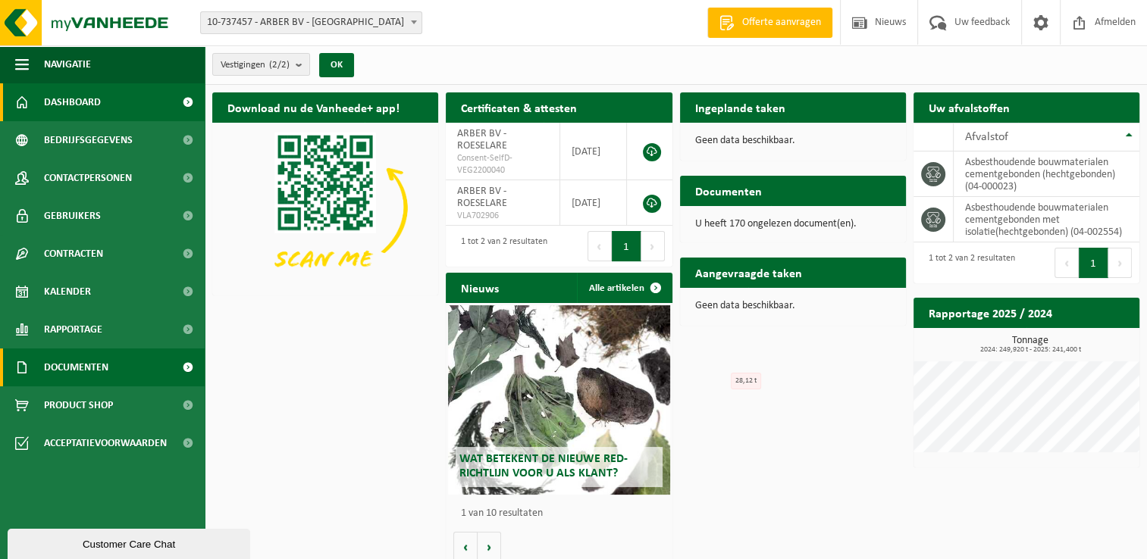 This screenshot has width=1147, height=559. What do you see at coordinates (72, 216) in the screenshot?
I see `span: Gebruikers` at bounding box center [72, 216].